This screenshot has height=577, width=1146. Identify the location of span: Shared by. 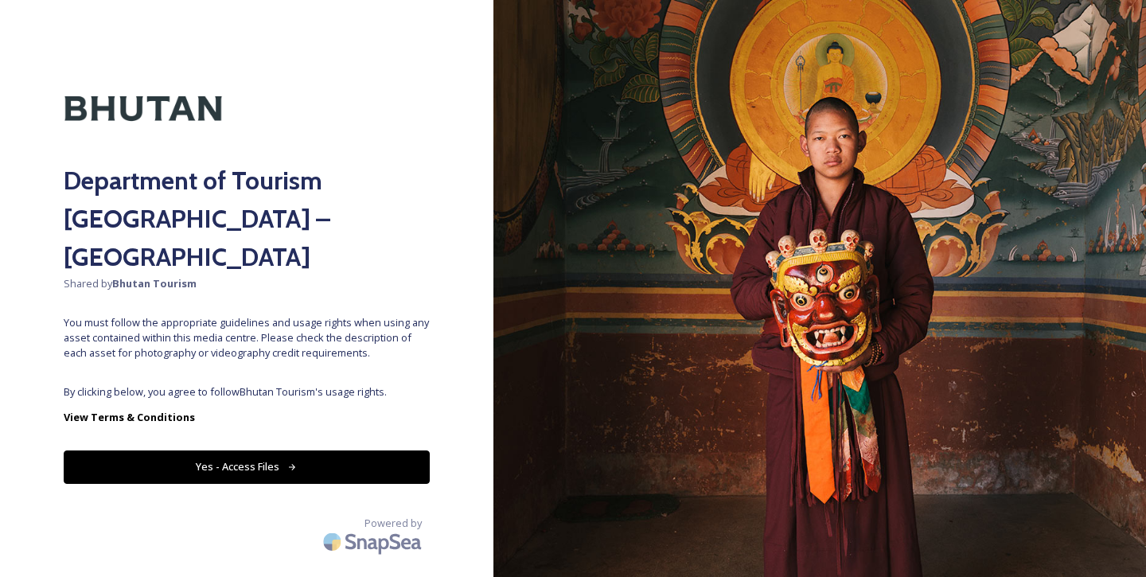
(247, 283).